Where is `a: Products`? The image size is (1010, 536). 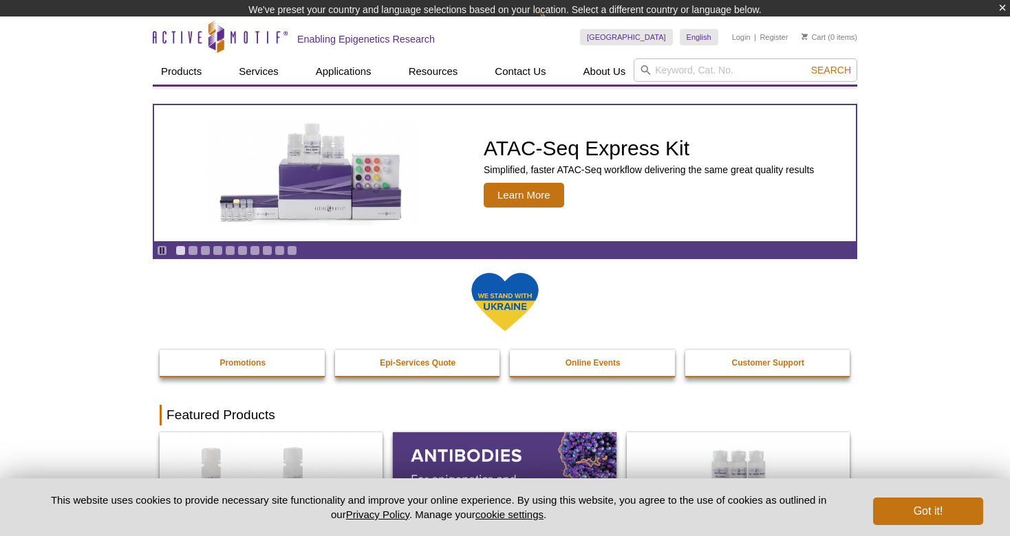 a: Products is located at coordinates (181, 72).